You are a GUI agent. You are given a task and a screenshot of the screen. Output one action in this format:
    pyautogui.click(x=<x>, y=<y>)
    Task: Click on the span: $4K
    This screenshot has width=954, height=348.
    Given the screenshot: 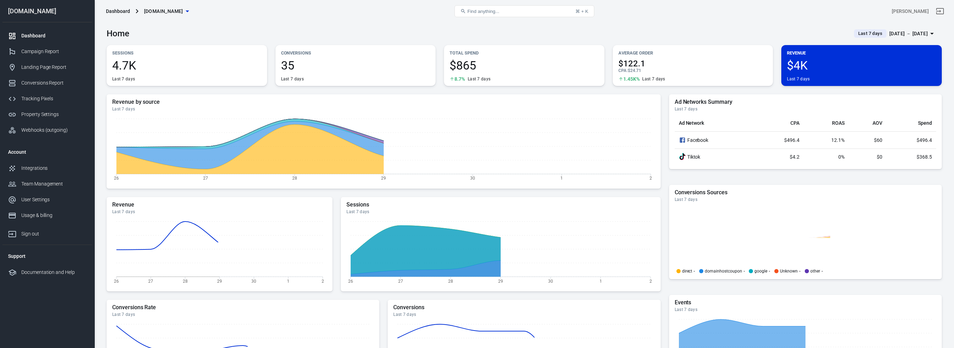 What is the action you would take?
    pyautogui.click(x=861, y=65)
    